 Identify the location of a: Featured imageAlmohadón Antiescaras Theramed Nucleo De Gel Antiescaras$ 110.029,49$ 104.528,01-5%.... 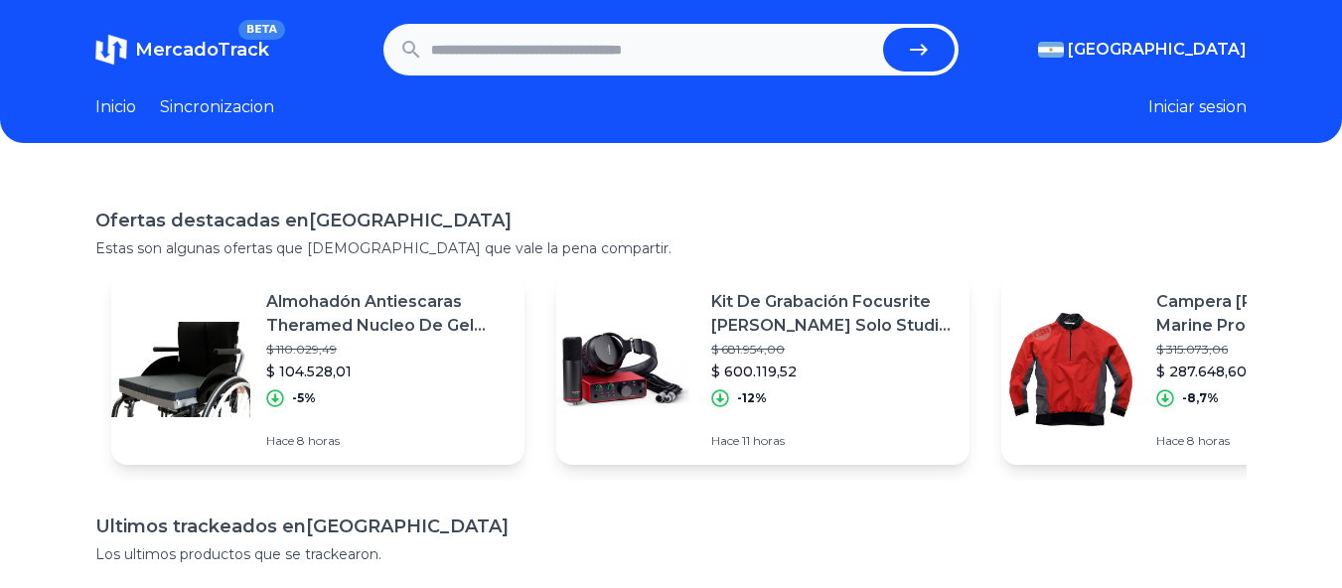
(318, 369).